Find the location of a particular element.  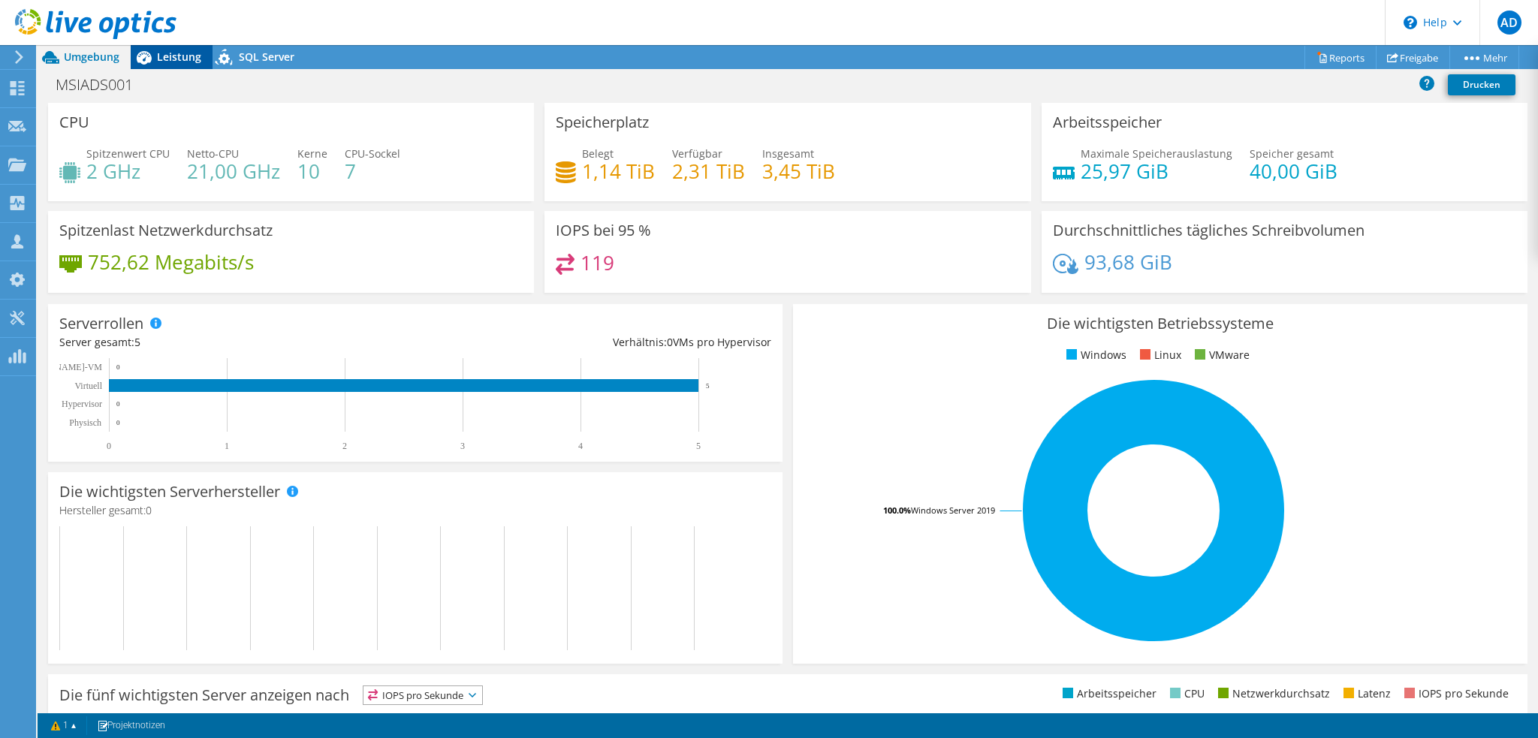

a: 1 is located at coordinates (64, 726).